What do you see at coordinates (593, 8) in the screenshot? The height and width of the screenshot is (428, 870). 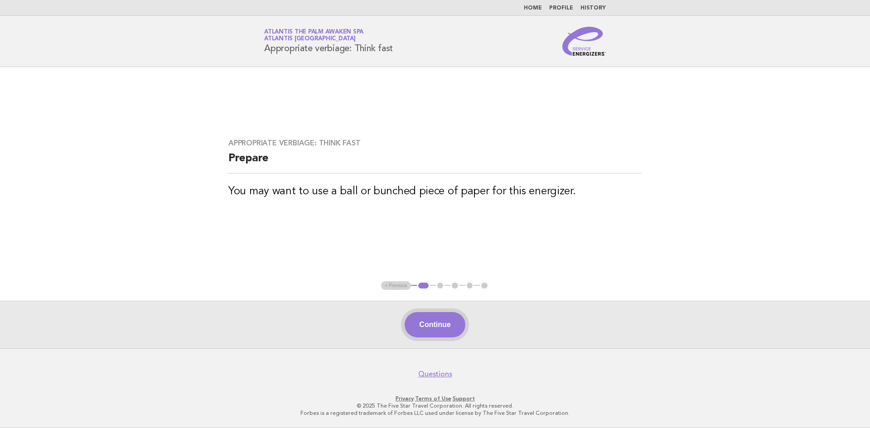 I see `a: History` at bounding box center [593, 8].